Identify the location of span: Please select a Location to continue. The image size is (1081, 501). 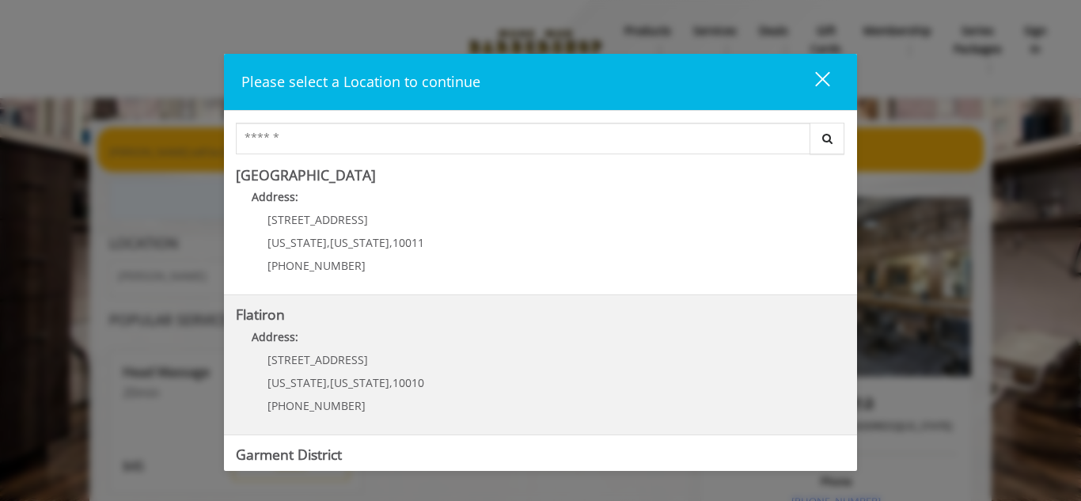
(361, 82).